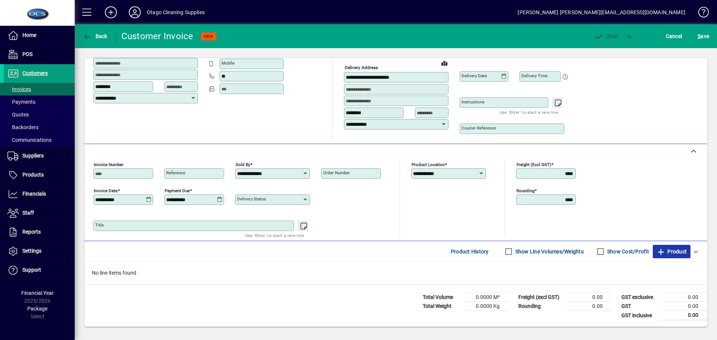 Image resolution: width=717 pixels, height=340 pixels. Describe the element at coordinates (33, 175) in the screenshot. I see `span: Products` at that location.